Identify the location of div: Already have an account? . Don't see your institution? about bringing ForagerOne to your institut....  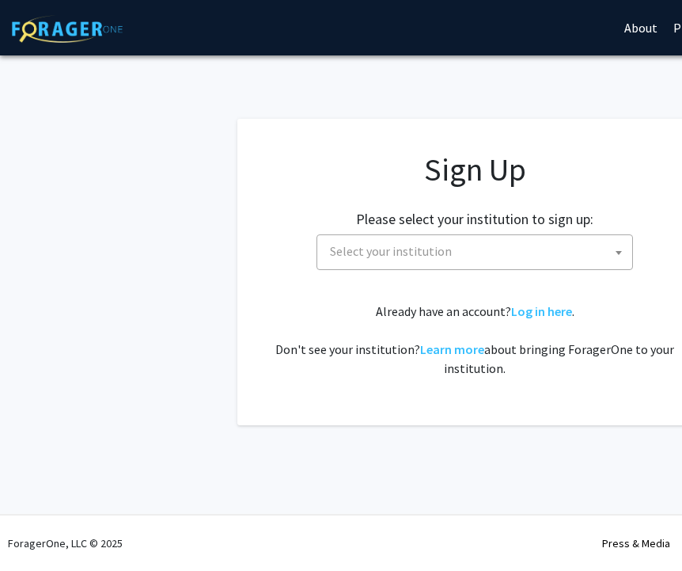
(475, 340).